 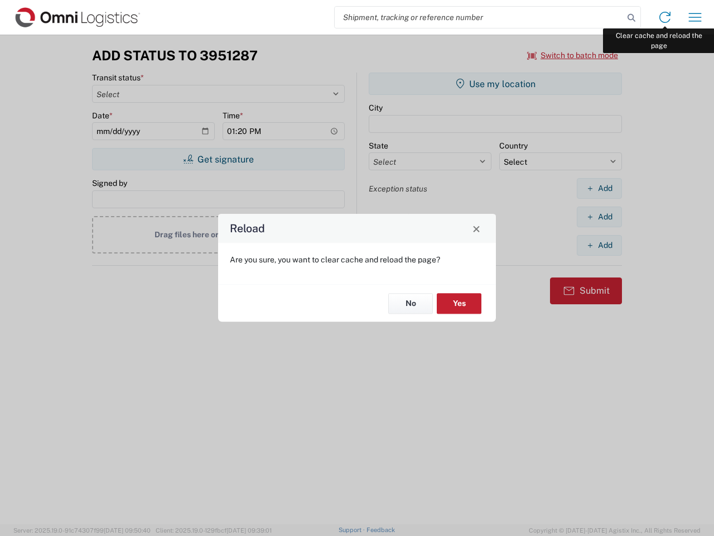 What do you see at coordinates (477, 228) in the screenshot?
I see `button: Close` at bounding box center [477, 228].